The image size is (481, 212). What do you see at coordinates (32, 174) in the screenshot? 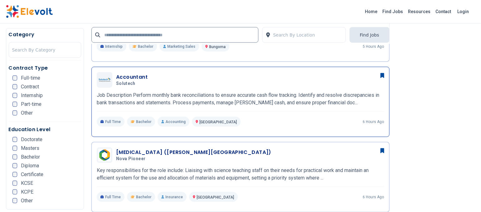
I see `span: Certificate` at bounding box center [32, 174].